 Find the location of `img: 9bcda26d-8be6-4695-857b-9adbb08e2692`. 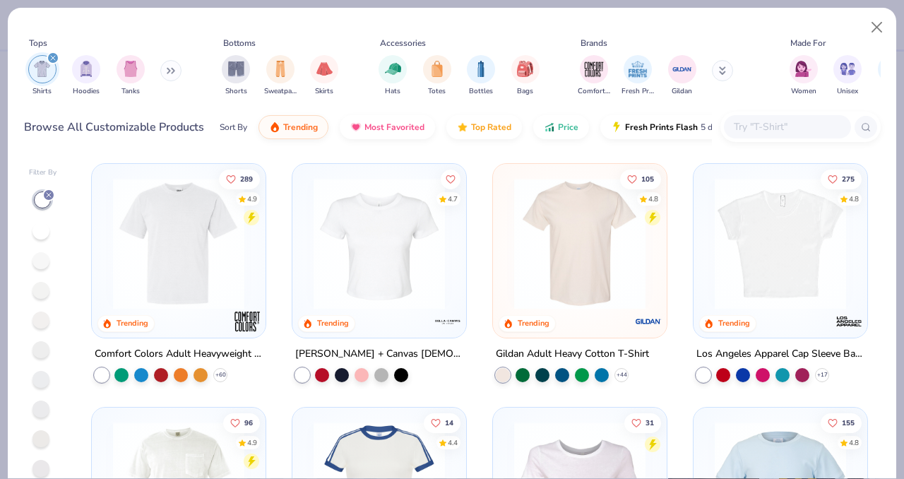

img: 9bcda26d-8be6-4695-857b-9adbb08e2692 is located at coordinates (379, 244).